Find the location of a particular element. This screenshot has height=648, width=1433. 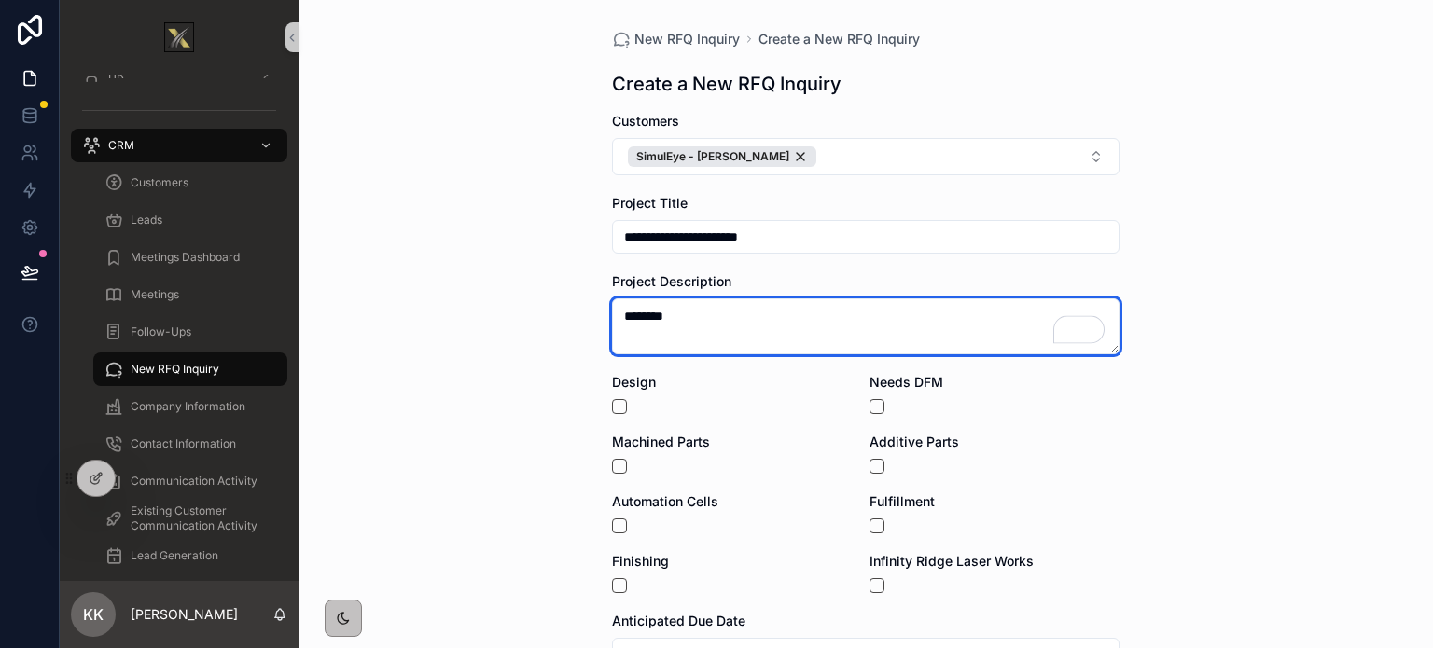

a: HR is located at coordinates (179, 75).